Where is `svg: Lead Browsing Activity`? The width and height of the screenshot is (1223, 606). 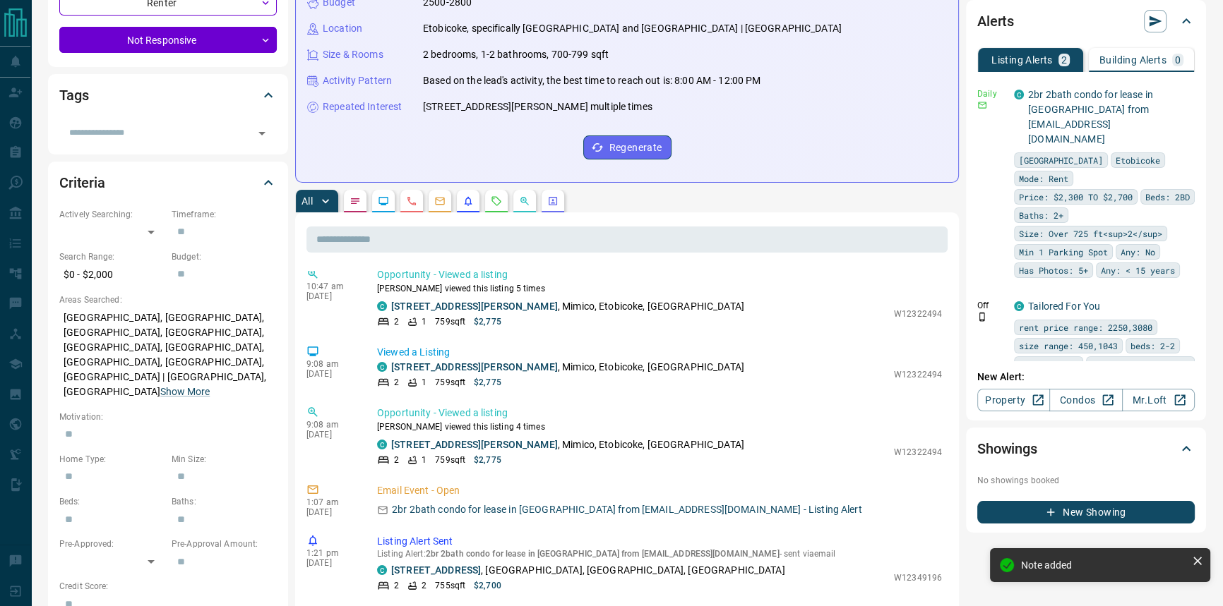 svg: Lead Browsing Activity is located at coordinates (383, 201).